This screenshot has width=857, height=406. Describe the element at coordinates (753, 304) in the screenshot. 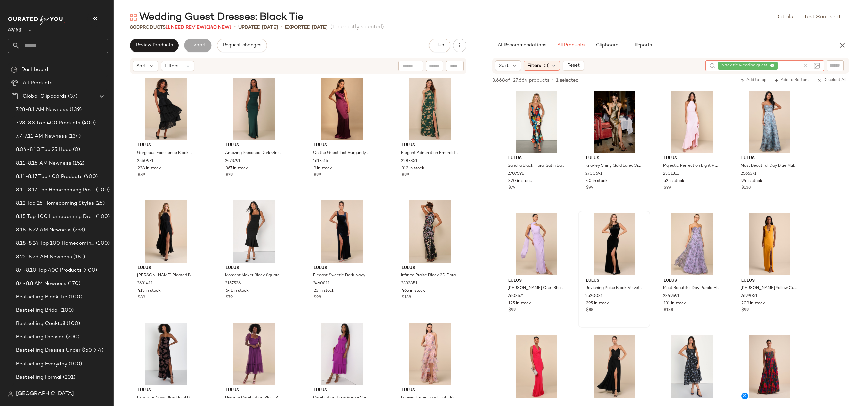

I see `span: 209 in stock` at that location.